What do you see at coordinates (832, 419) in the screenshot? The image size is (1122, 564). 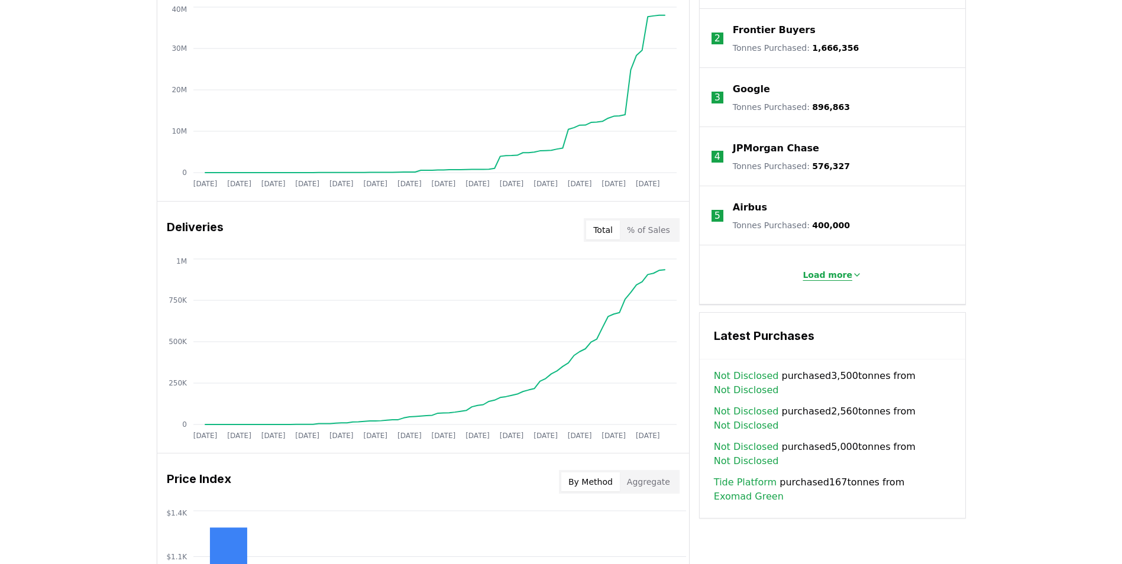 I see `span: purchased 2,560 tonnes from` at bounding box center [832, 419].